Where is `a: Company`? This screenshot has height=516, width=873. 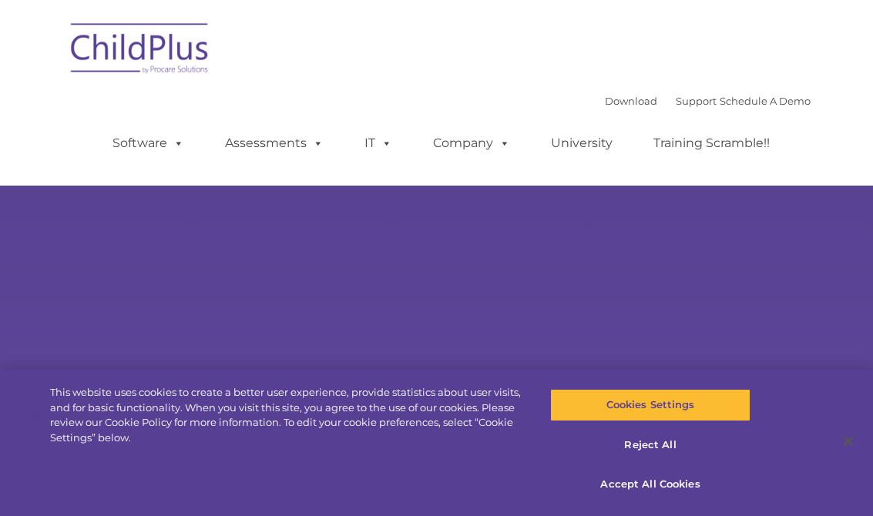
a: Company is located at coordinates (472, 143).